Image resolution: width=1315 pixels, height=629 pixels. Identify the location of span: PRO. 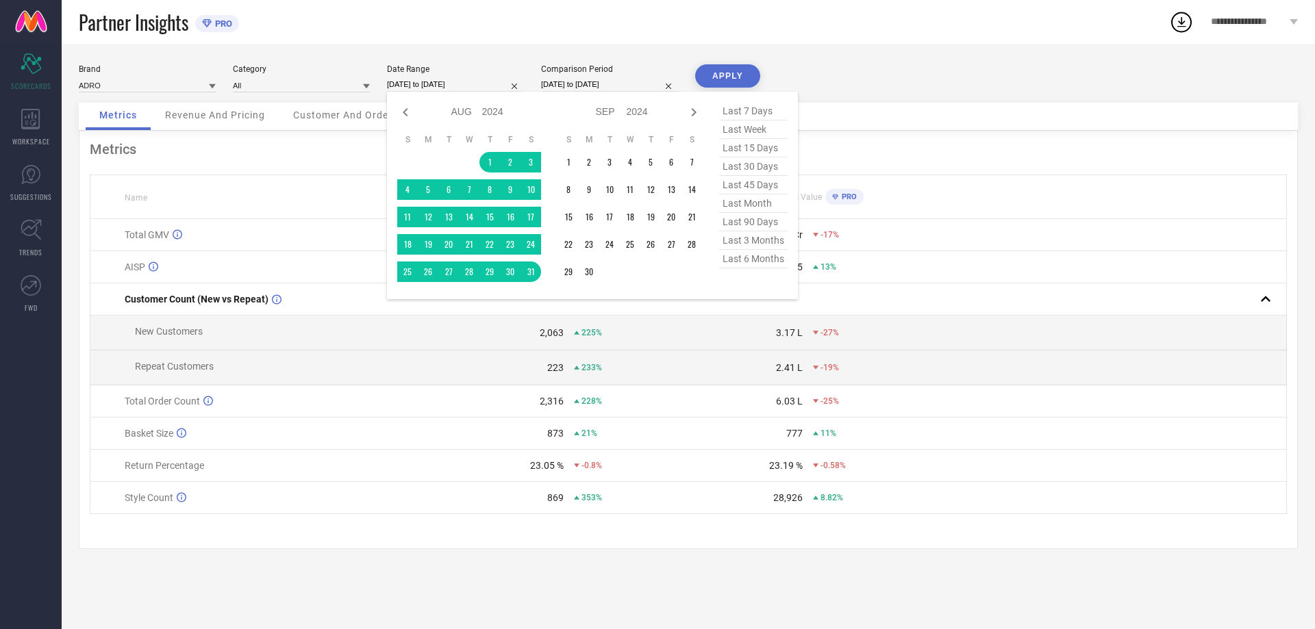
(847, 197).